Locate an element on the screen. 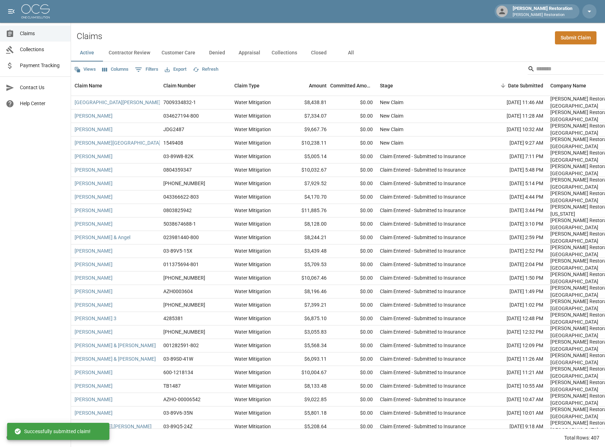 The height and width of the screenshot is (447, 605). div: $5,568.34 is located at coordinates (307, 345).